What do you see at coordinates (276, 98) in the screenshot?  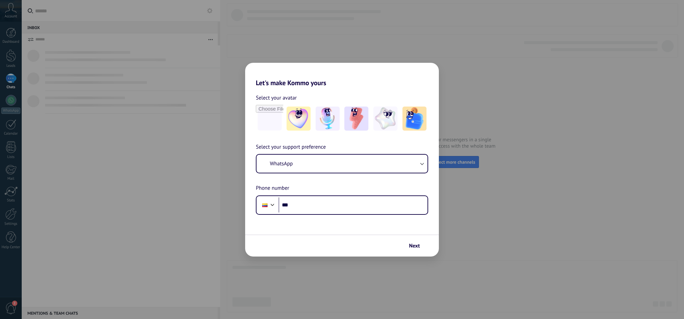 I see `span: Select your avatar` at bounding box center [276, 98].